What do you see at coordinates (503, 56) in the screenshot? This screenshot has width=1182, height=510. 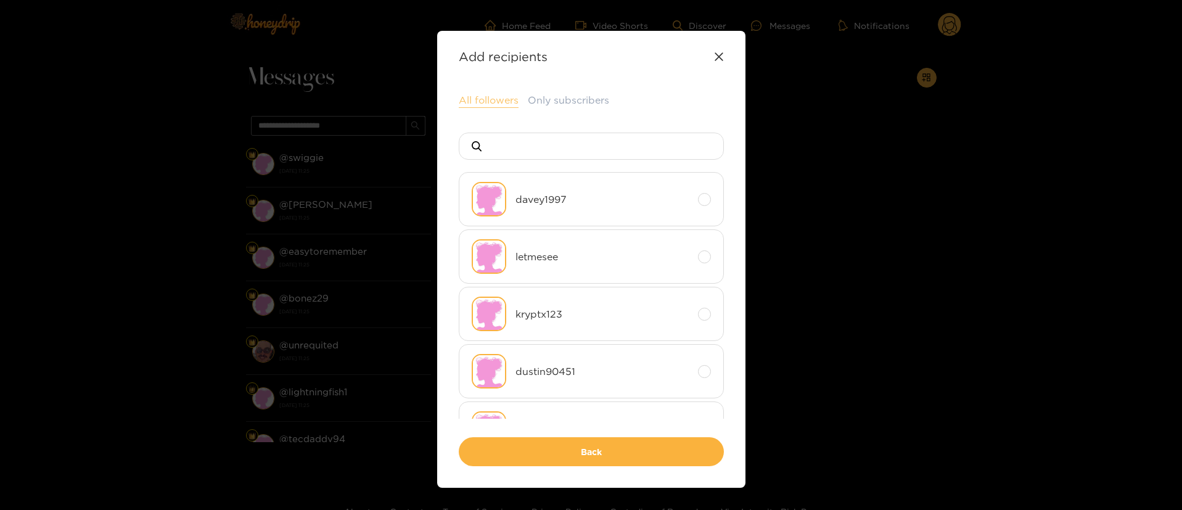 I see `strong: Add recipients` at bounding box center [503, 56].